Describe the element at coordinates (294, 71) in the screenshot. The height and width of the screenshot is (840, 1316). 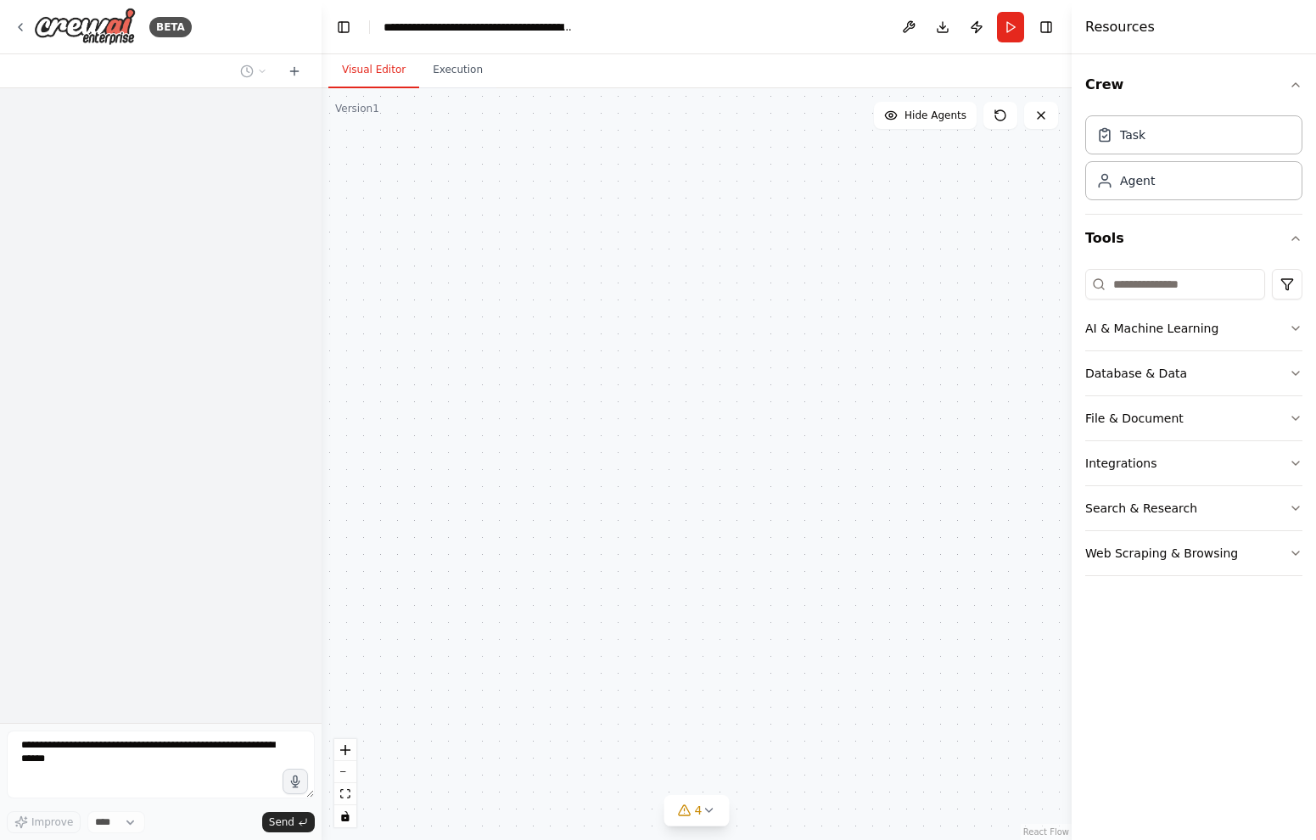
I see `button: Start a new chat` at that location.